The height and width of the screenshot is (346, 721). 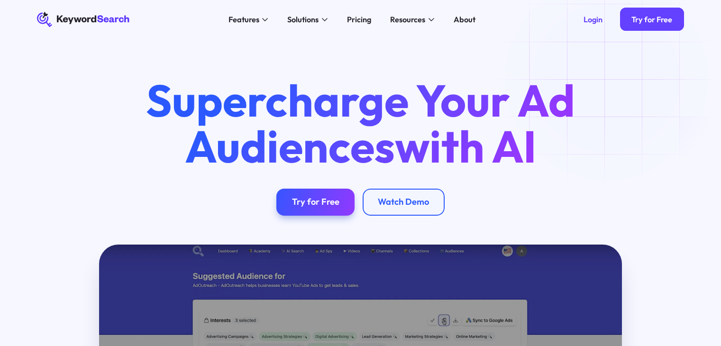 What do you see at coordinates (466, 146) in the screenshot?
I see `span: with AI` at bounding box center [466, 146].